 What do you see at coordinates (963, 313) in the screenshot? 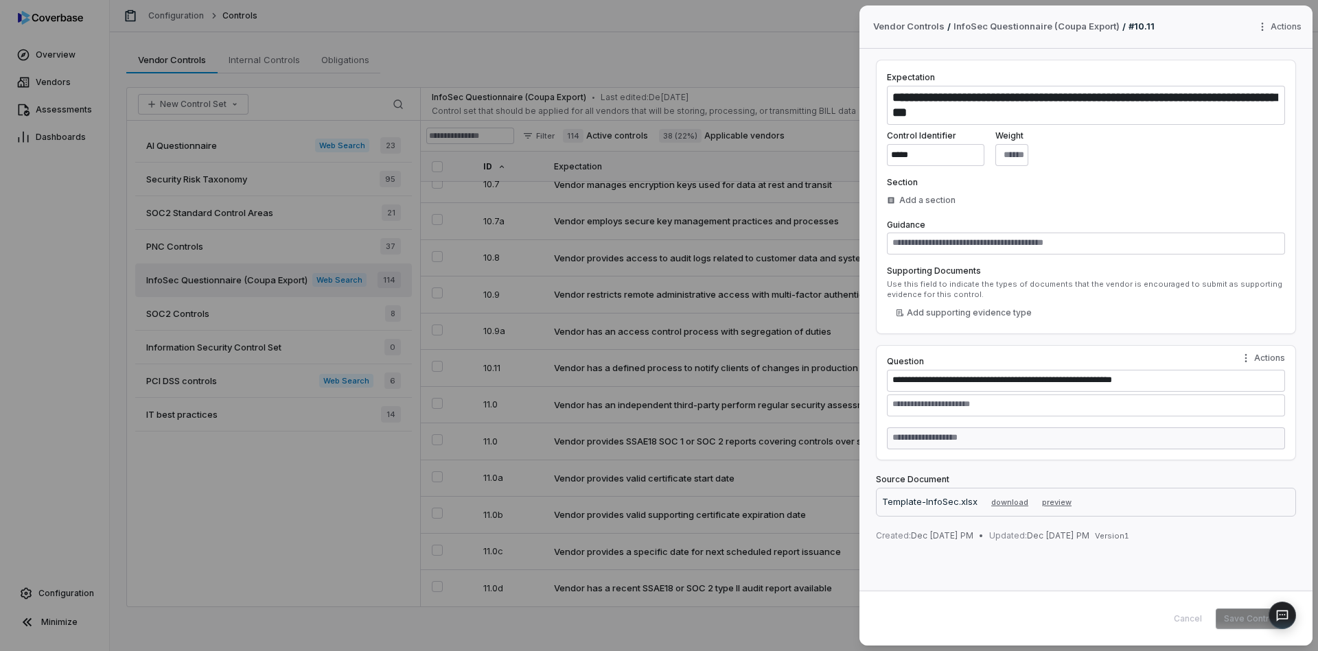
I see `button: Add supporting evidence type` at bounding box center [963, 313].